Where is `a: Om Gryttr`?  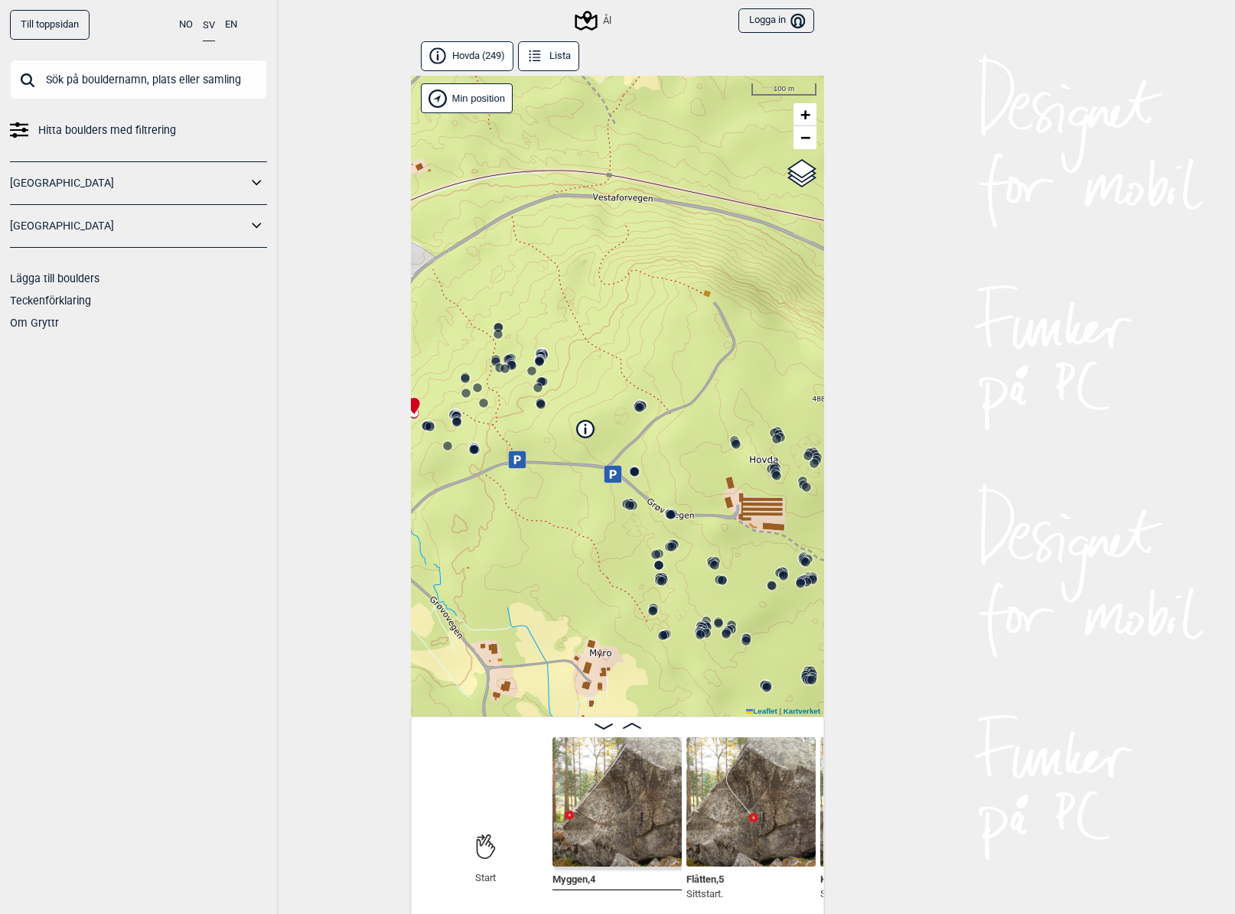 a: Om Gryttr is located at coordinates (34, 323).